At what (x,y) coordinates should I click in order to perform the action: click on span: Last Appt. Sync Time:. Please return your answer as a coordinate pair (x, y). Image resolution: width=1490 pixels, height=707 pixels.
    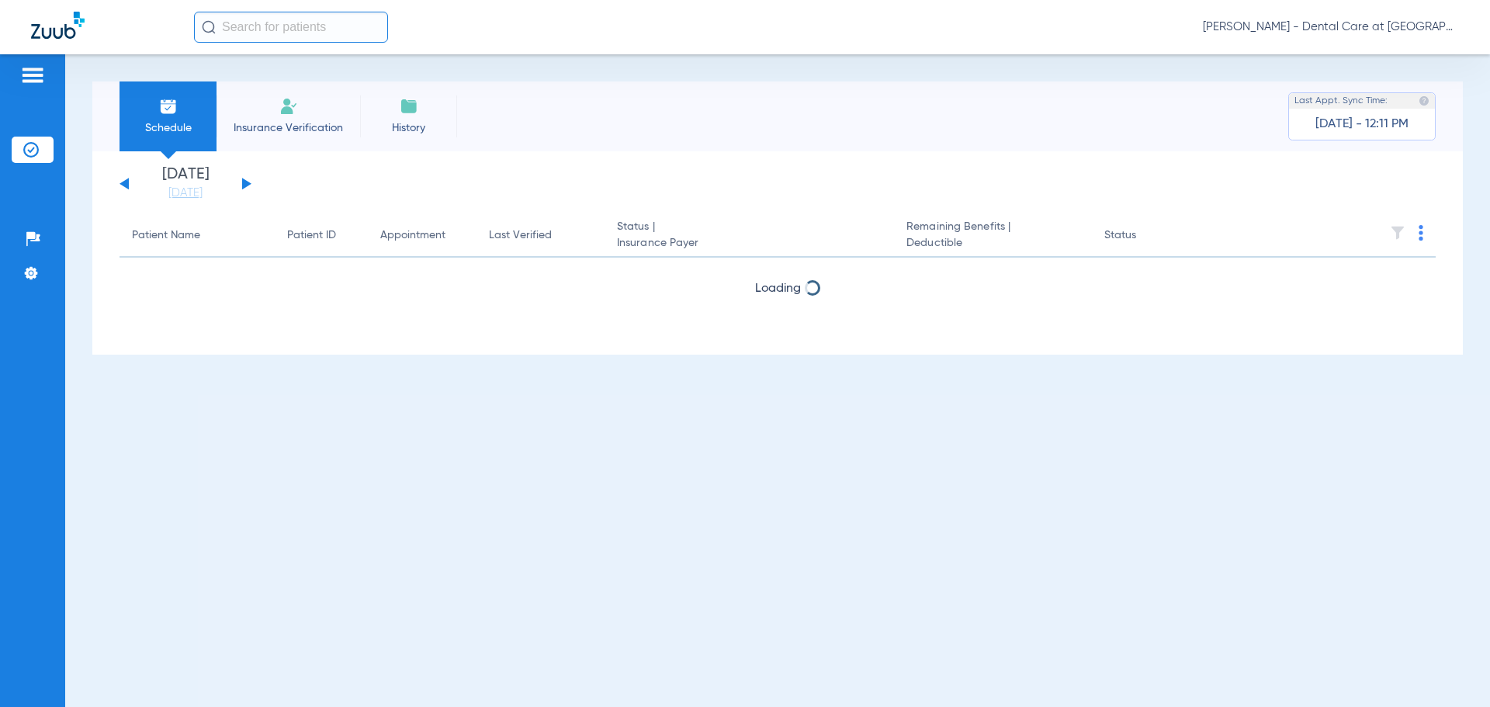
    Looking at the image, I should click on (1341, 101).